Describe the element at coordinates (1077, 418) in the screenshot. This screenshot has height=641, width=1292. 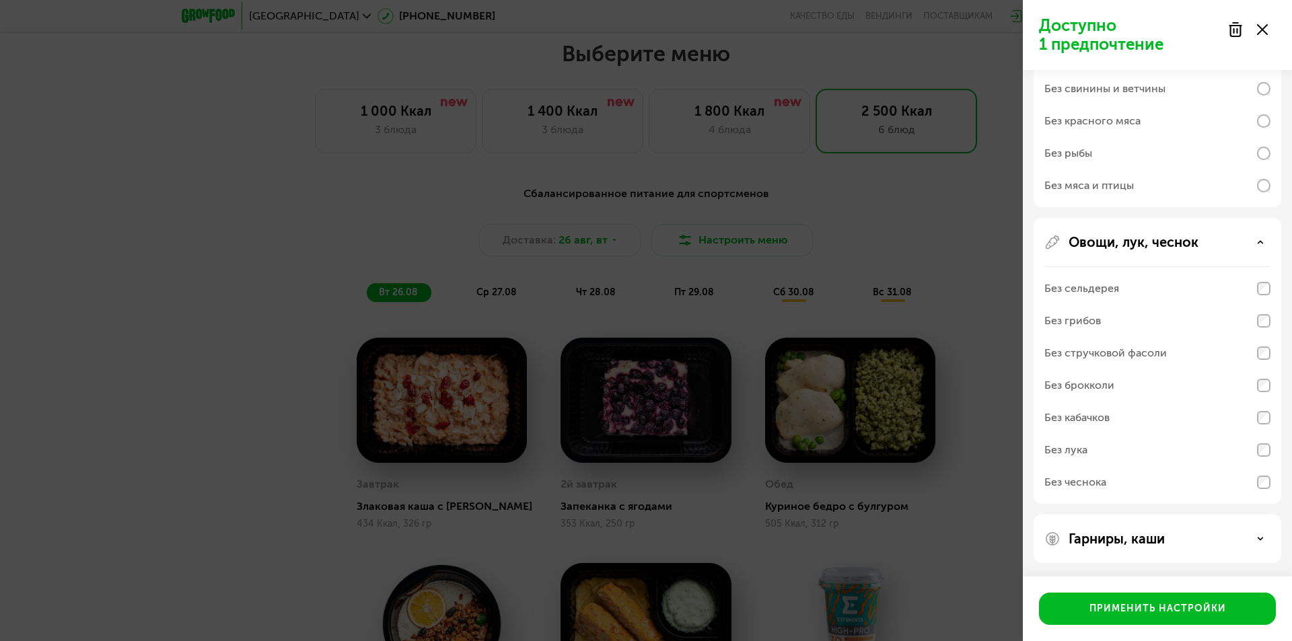
I see `div: Без кабачков` at that location.